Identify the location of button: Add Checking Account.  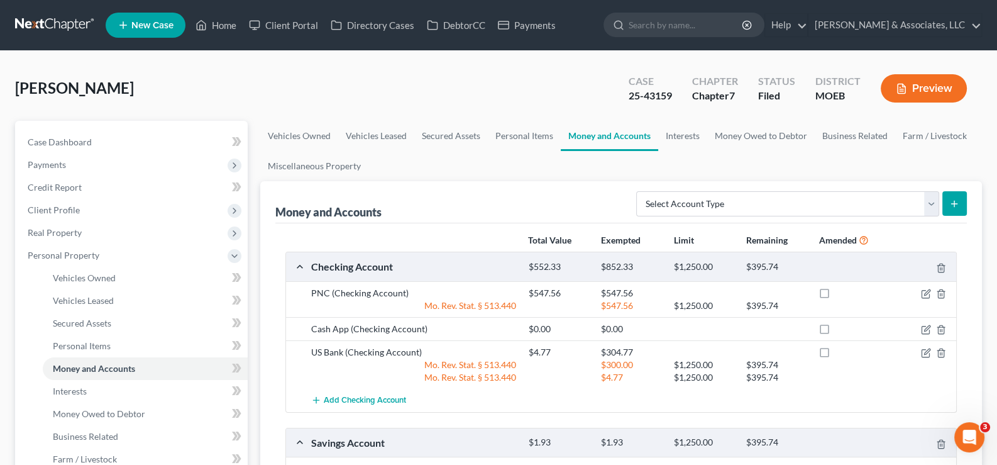
(358, 400).